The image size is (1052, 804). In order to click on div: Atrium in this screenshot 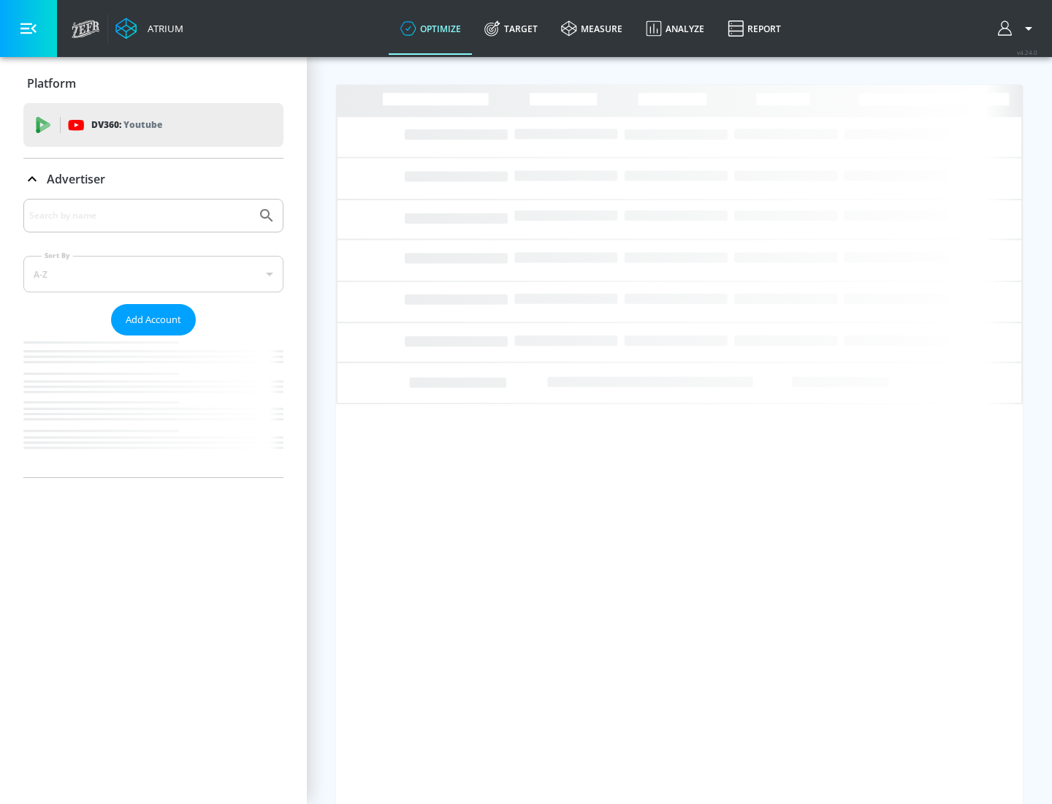, I will do `click(162, 28)`.